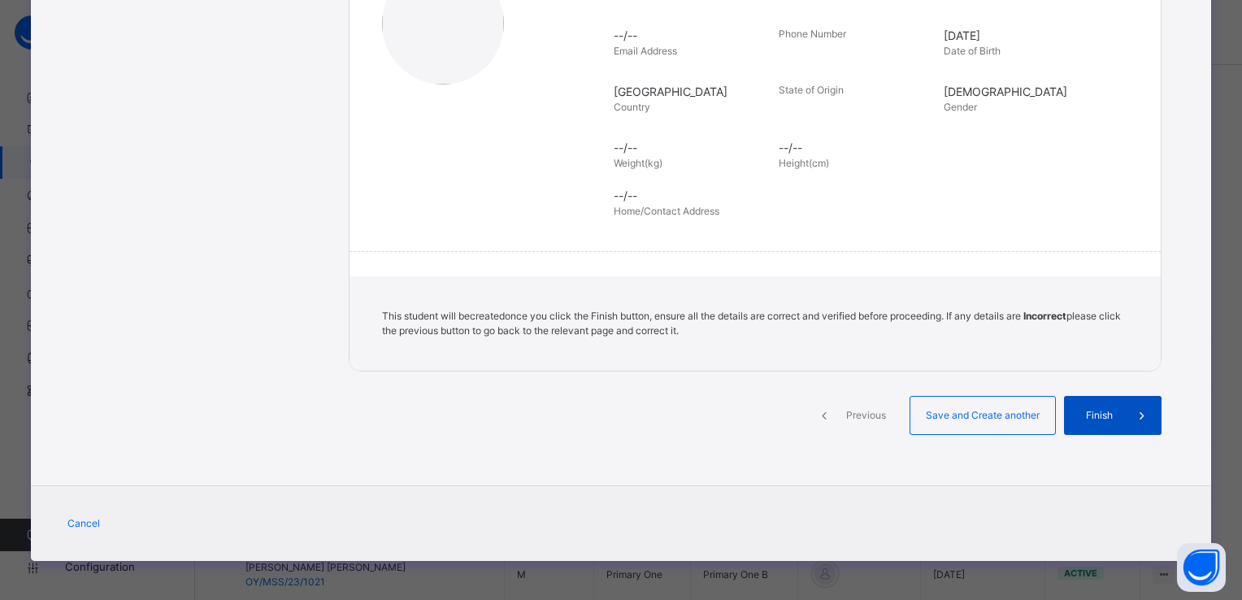 Image resolution: width=1242 pixels, height=600 pixels. I want to click on span: Country, so click(631, 106).